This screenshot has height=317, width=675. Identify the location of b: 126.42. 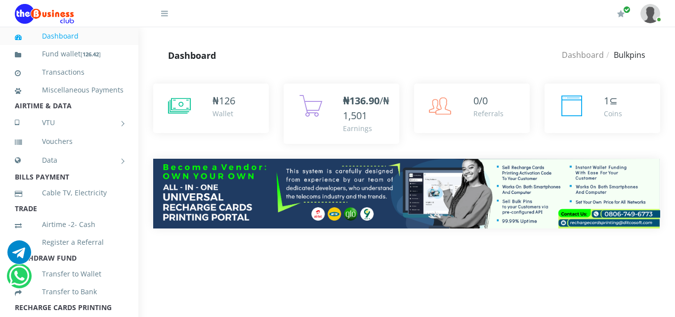
(90, 54).